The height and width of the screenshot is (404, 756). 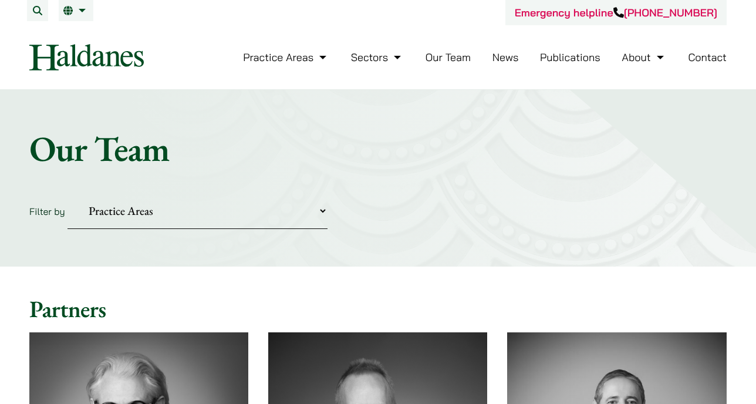 I want to click on a: EN, so click(x=76, y=11).